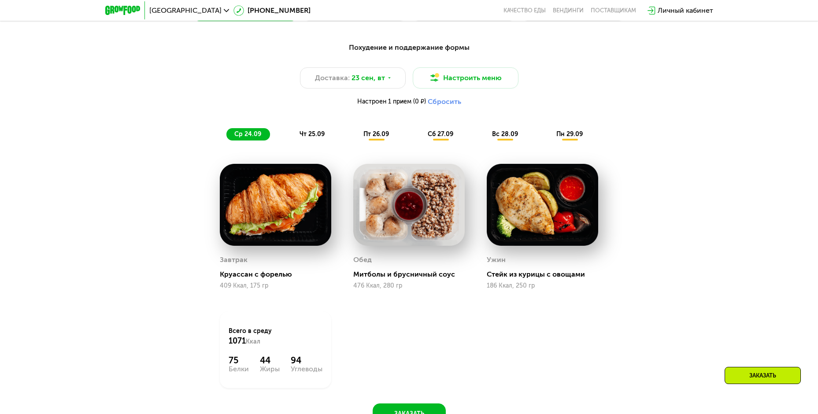  I want to click on div: Углеводы, so click(307, 369).